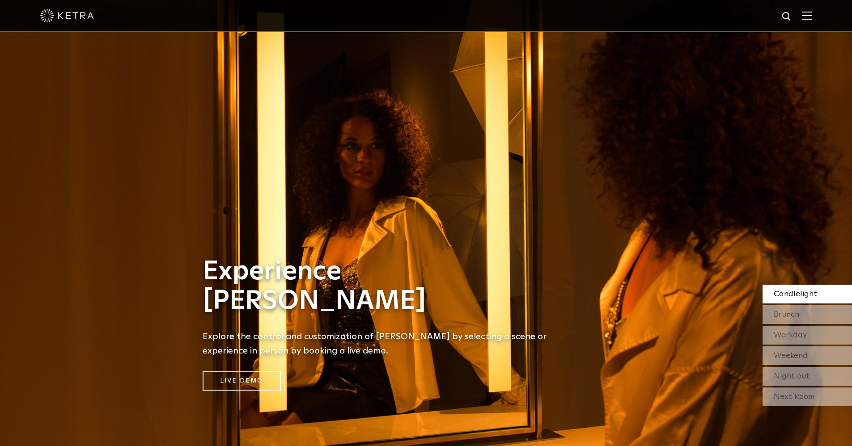 The height and width of the screenshot is (446, 852). Describe the element at coordinates (790, 335) in the screenshot. I see `span: Workday` at that location.